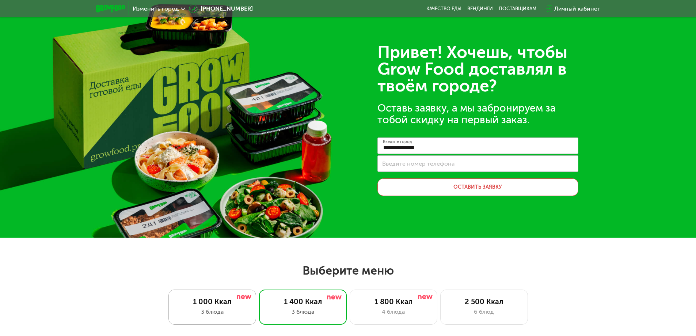 The image size is (696, 336). I want to click on label: Введите номер телефона, so click(419, 163).